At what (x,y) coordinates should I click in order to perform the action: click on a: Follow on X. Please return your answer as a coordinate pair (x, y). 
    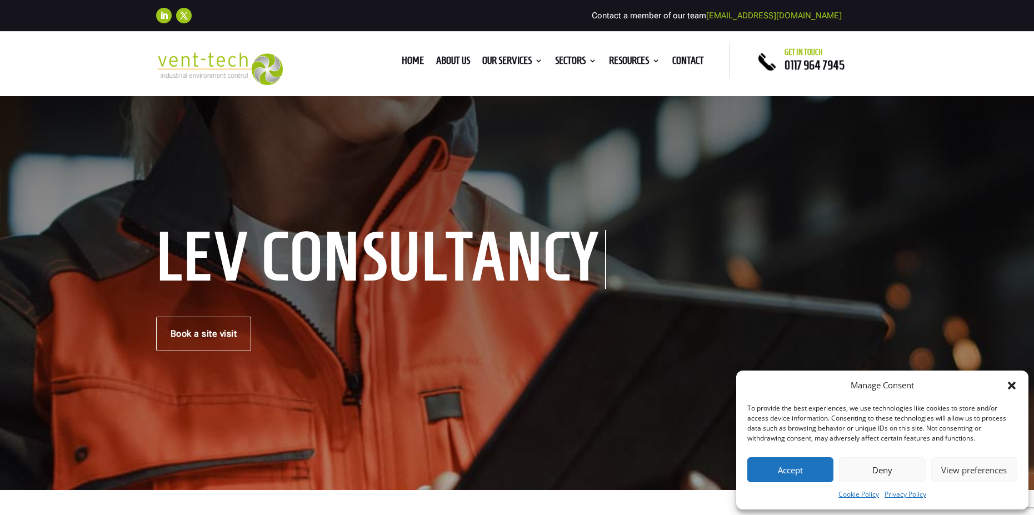
    Looking at the image, I should click on (184, 16).